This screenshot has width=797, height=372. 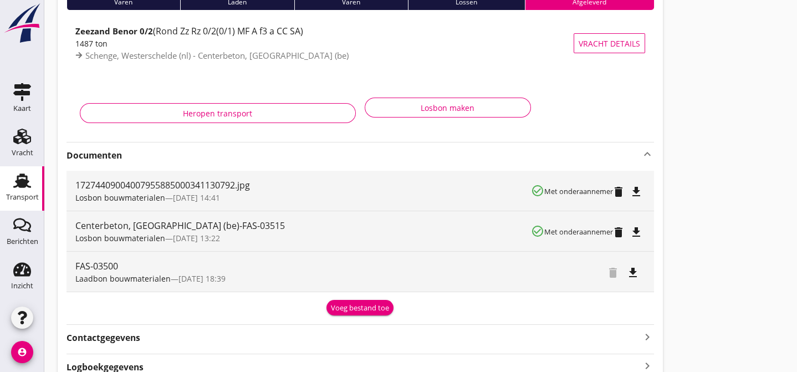 What do you see at coordinates (22, 285) in the screenshot?
I see `div: Inzicht` at bounding box center [22, 285].